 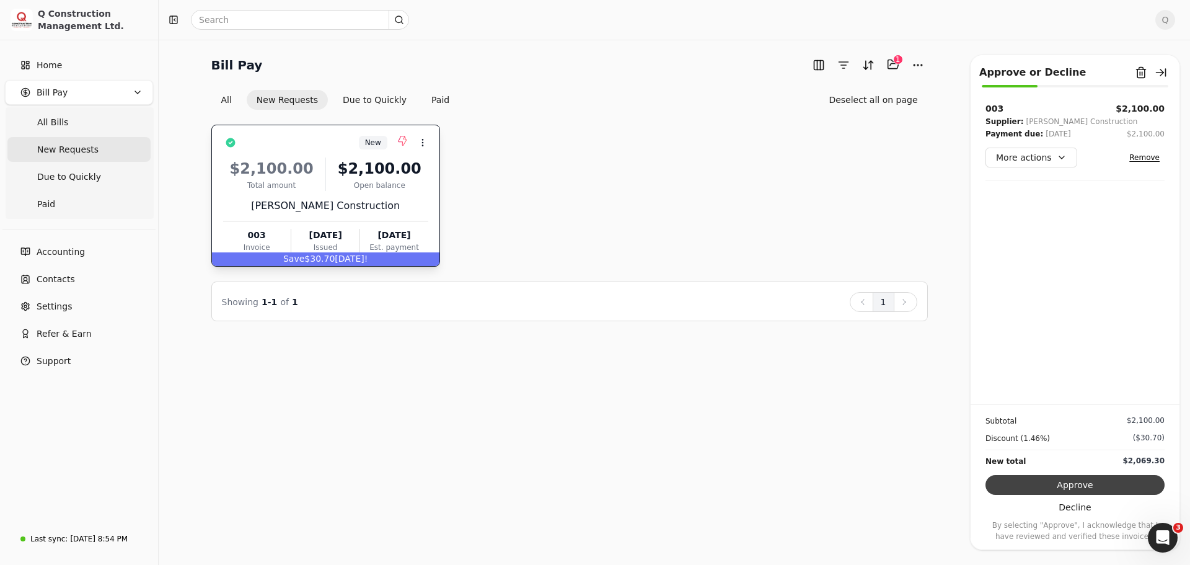 What do you see at coordinates (49, 538) in the screenshot?
I see `div: Last sync:` at bounding box center [49, 538].